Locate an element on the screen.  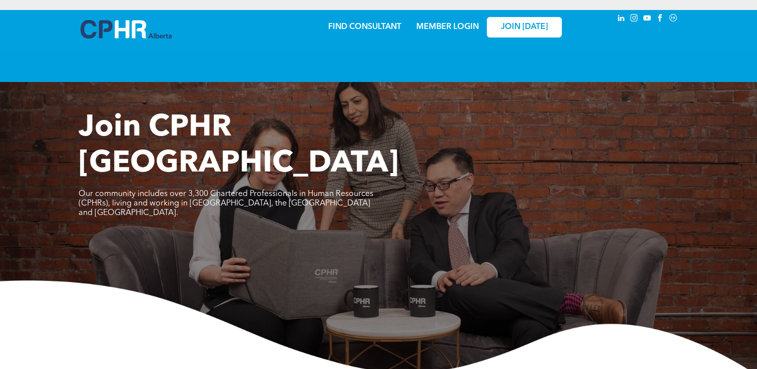
a: MEMBER LOGIN is located at coordinates (448, 27).